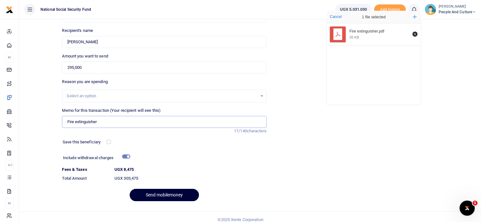 The width and height of the screenshot is (481, 222). What do you see at coordinates (415, 17) in the screenshot?
I see `button: Add more files` at bounding box center [415, 17].